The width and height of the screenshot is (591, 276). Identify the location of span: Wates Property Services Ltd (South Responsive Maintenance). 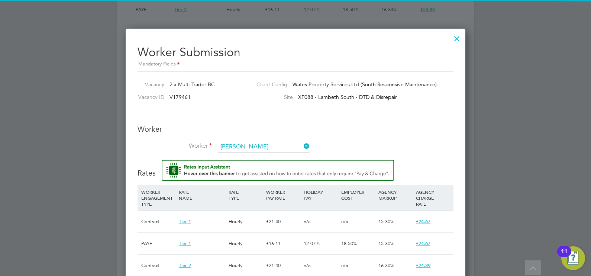
(364, 84).